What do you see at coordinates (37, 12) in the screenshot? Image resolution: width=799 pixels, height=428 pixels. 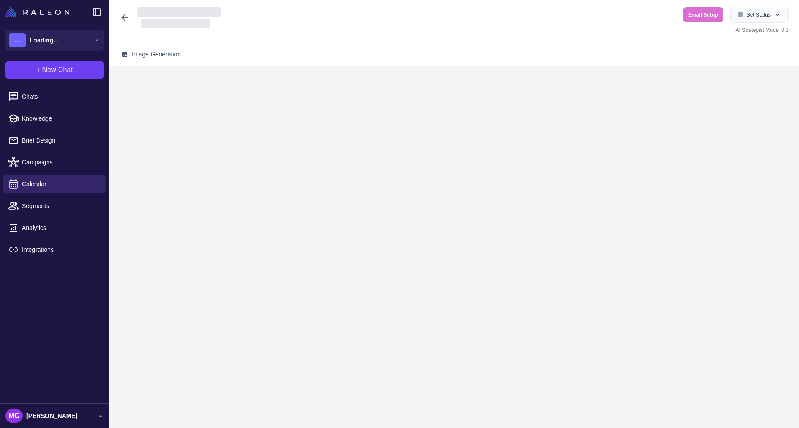 I see `img: Raleon Logo` at bounding box center [37, 12].